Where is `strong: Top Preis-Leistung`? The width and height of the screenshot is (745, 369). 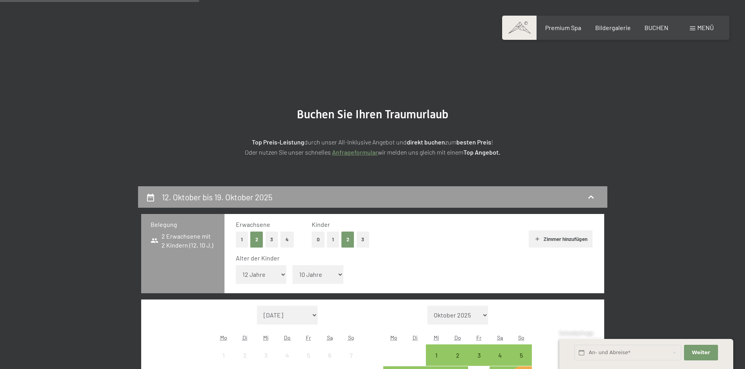
strong: Top Preis-Leistung is located at coordinates (278, 142).